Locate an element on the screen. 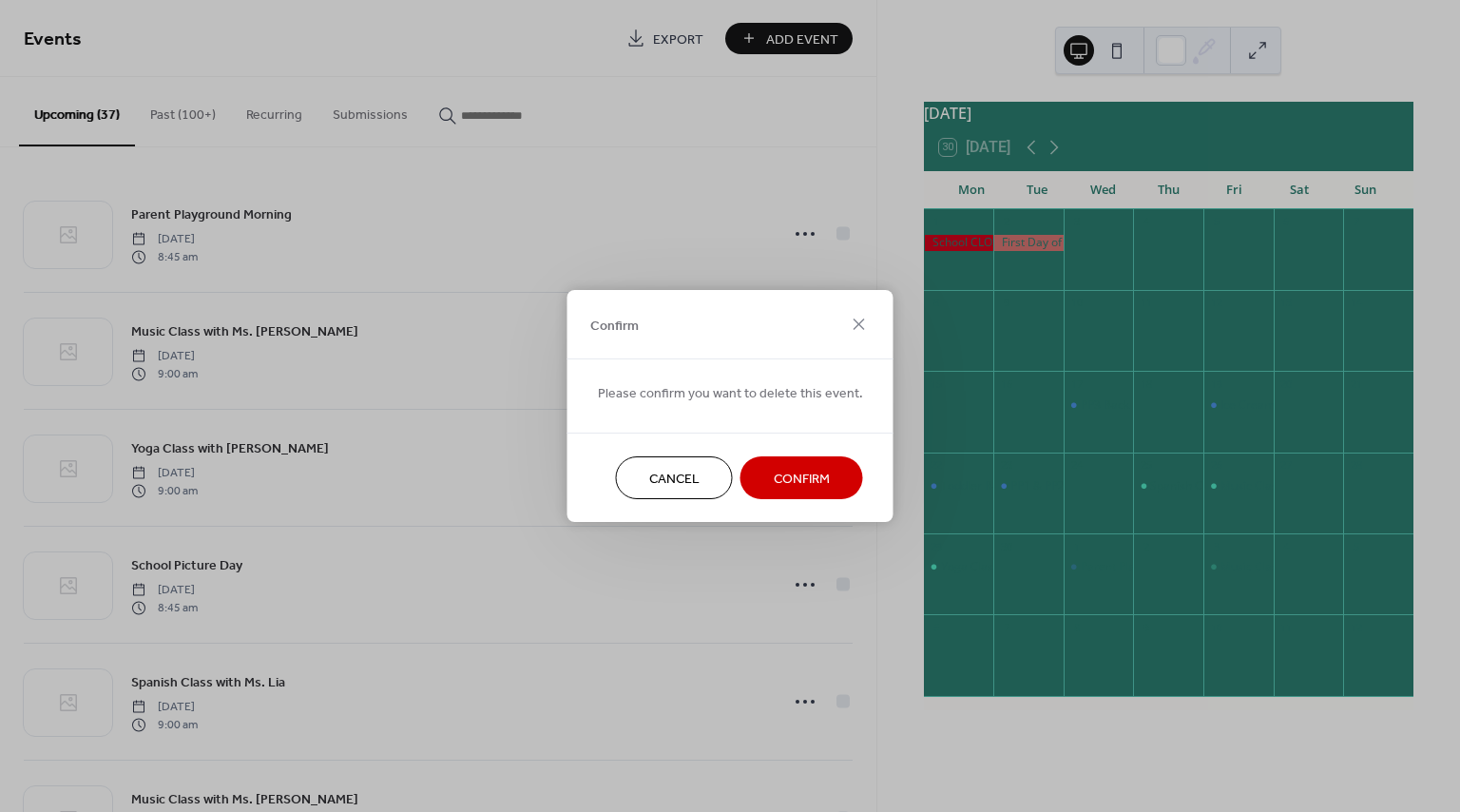  button: Confirm is located at coordinates (801, 477).